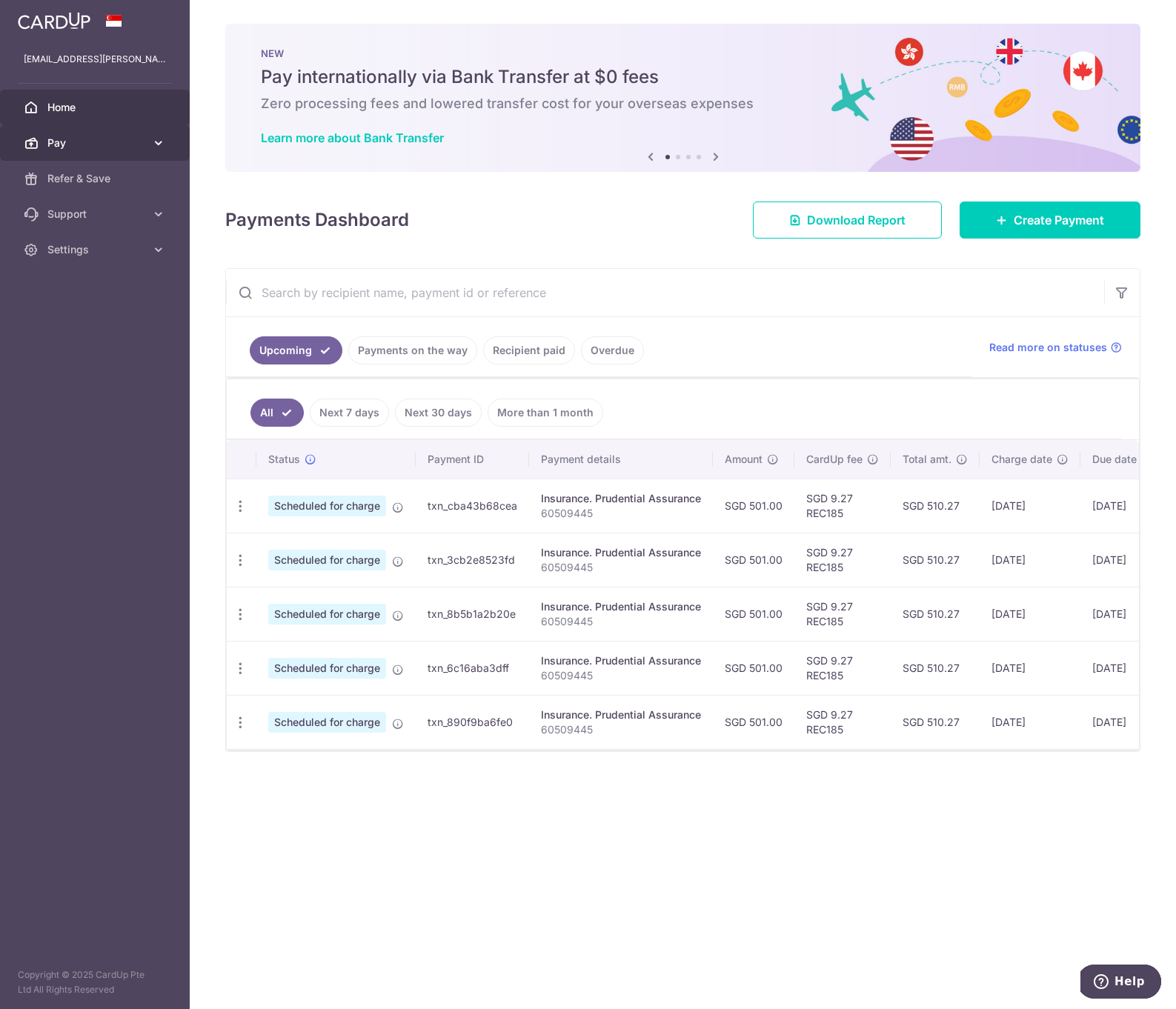 The width and height of the screenshot is (1176, 1009). Describe the element at coordinates (472, 459) in the screenshot. I see `th: Payment ID` at that location.